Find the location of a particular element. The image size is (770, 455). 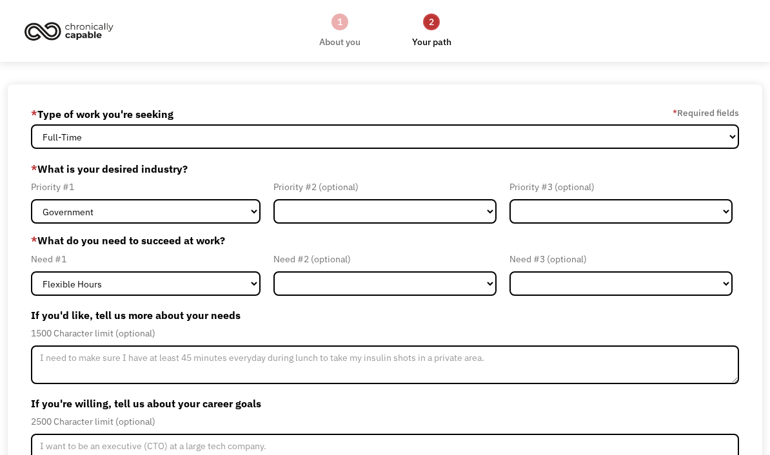

div: Need #2 (optional) is located at coordinates (385, 259).